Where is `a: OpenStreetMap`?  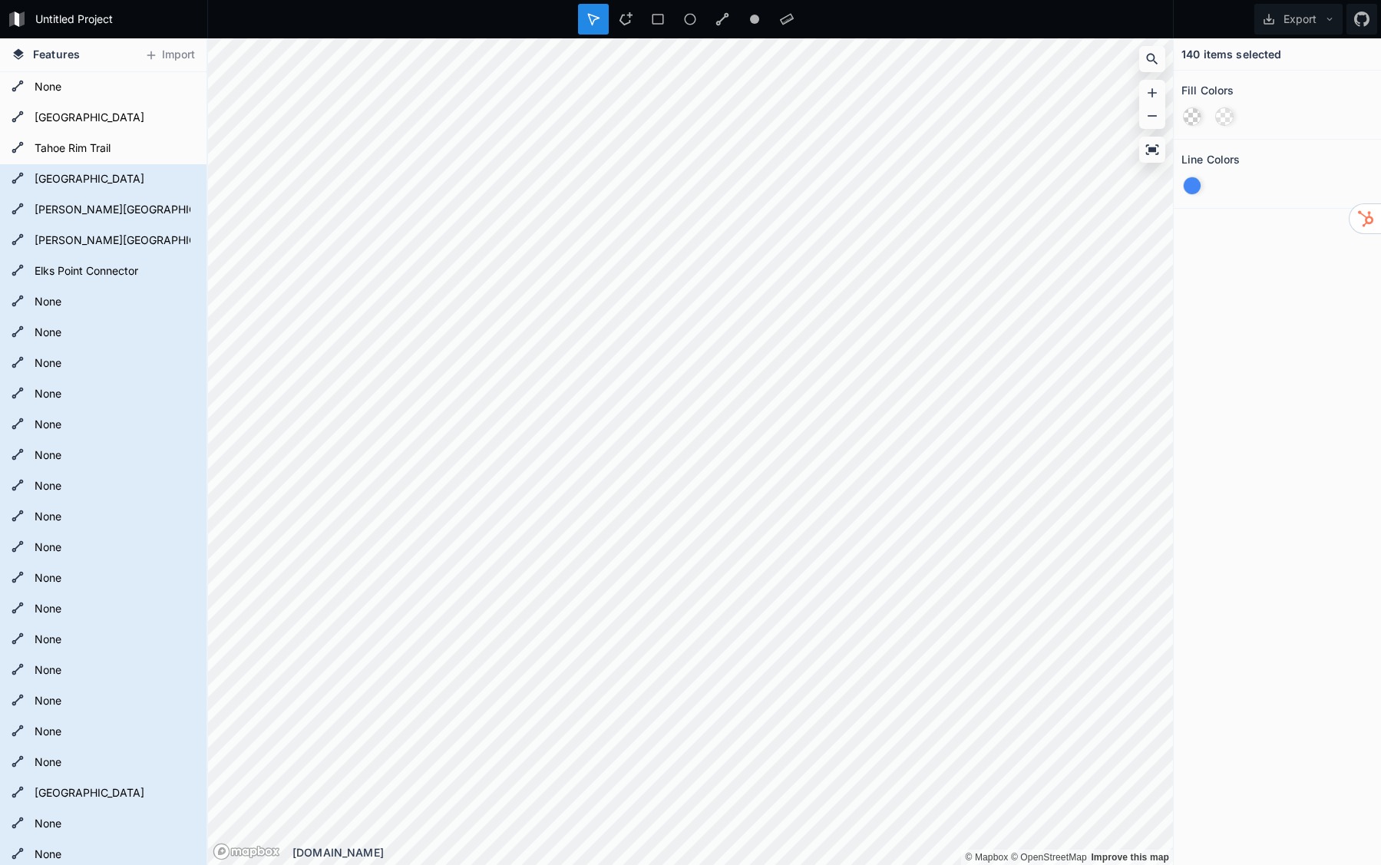
a: OpenStreetMap is located at coordinates (1049, 858).